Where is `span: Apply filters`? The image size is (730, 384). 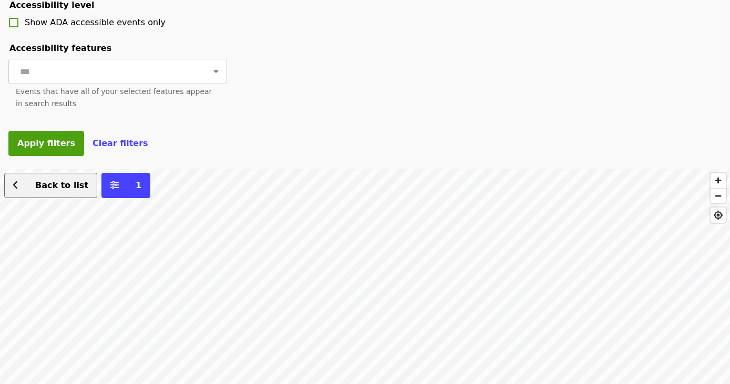
span: Apply filters is located at coordinates (46, 143).